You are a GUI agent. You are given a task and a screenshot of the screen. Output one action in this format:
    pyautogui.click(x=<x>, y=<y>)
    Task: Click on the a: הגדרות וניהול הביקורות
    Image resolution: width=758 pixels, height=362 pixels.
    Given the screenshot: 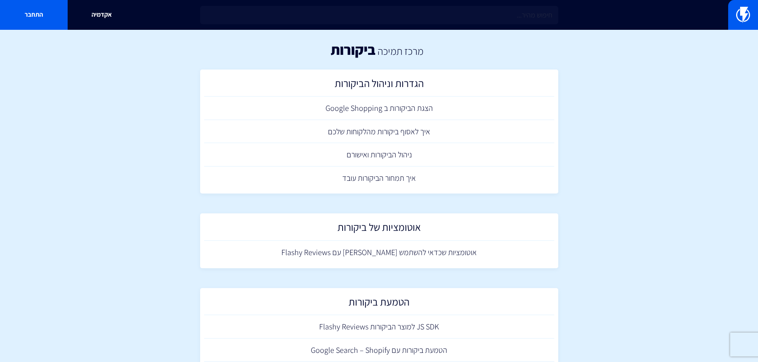 What is the action you would take?
    pyautogui.click(x=379, y=85)
    